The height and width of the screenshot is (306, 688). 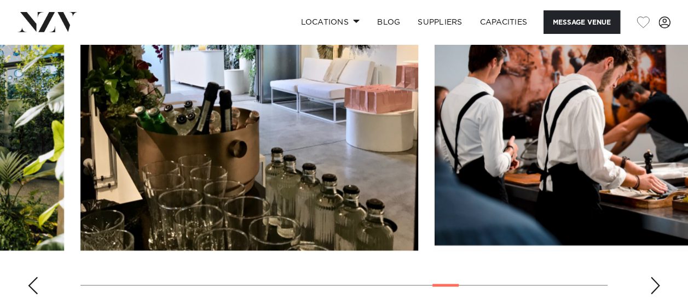 I want to click on button: Message Venue, so click(x=582, y=22).